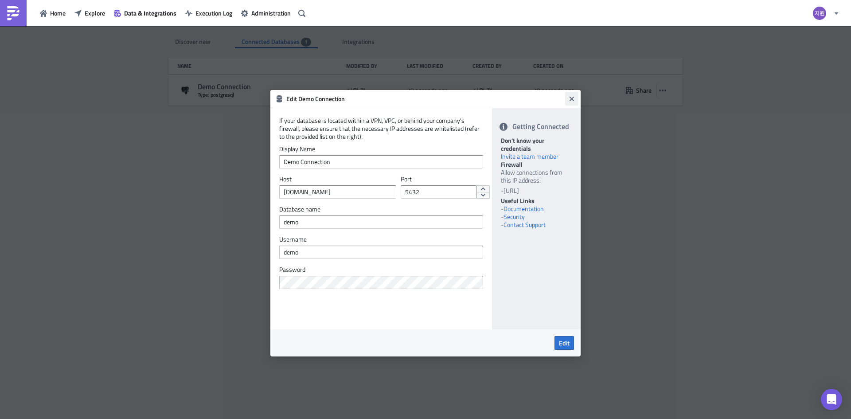  What do you see at coordinates (95, 13) in the screenshot?
I see `span: Explore` at bounding box center [95, 13].